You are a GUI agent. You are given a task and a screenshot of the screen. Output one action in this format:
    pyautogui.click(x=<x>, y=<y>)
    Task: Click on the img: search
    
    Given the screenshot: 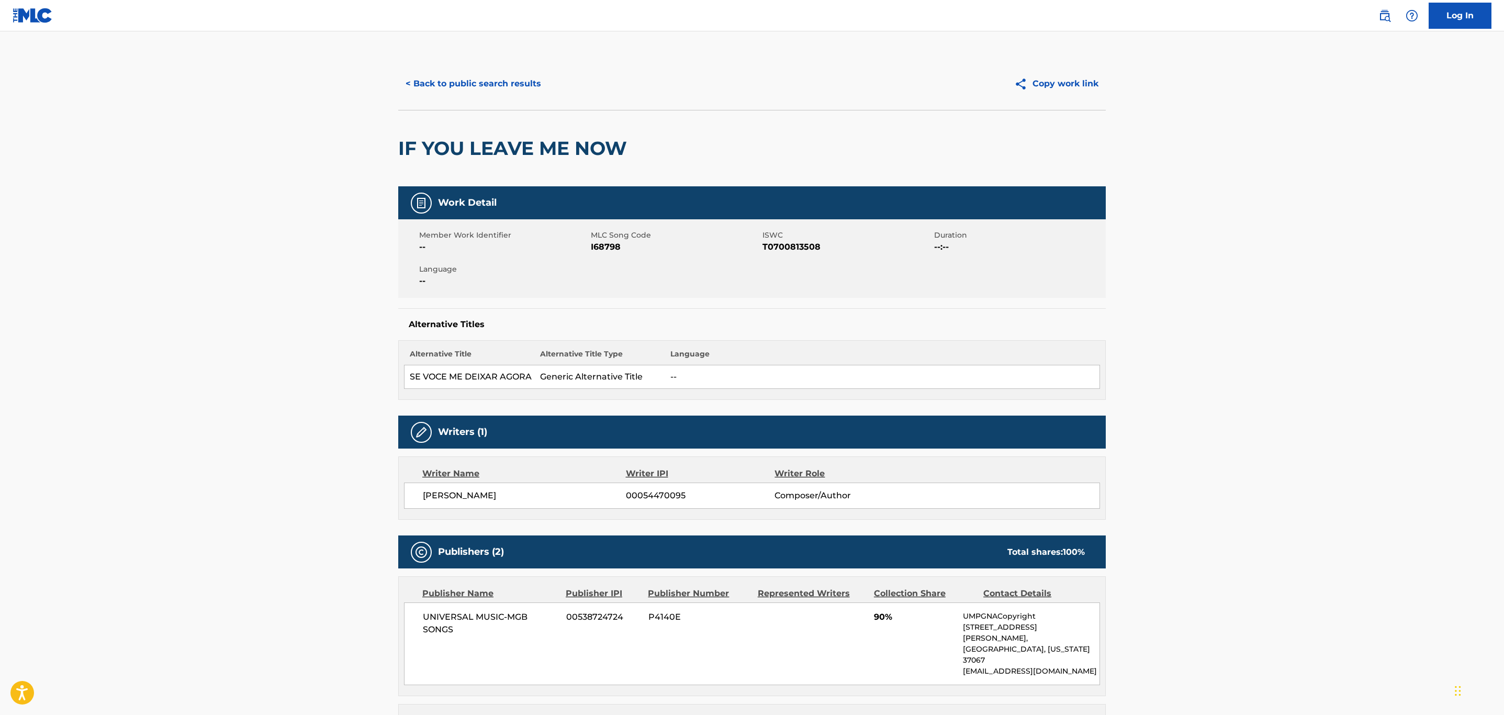 What is the action you would take?
    pyautogui.click(x=1384, y=16)
    